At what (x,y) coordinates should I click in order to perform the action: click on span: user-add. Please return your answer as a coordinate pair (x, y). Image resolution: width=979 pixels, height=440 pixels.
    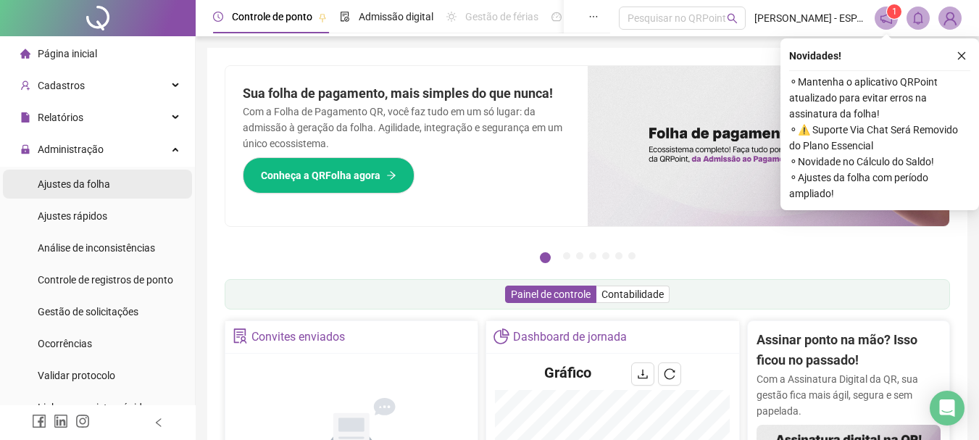
    Looking at the image, I should click on (25, 86).